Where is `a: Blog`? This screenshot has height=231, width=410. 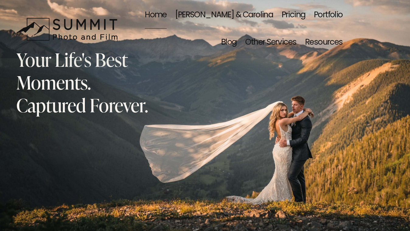
a: Blog is located at coordinates (229, 43).